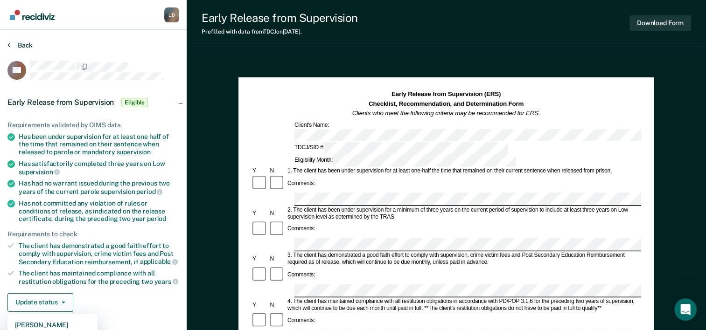  Describe the element at coordinates (166, 282) in the screenshot. I see `span: years` at that location.